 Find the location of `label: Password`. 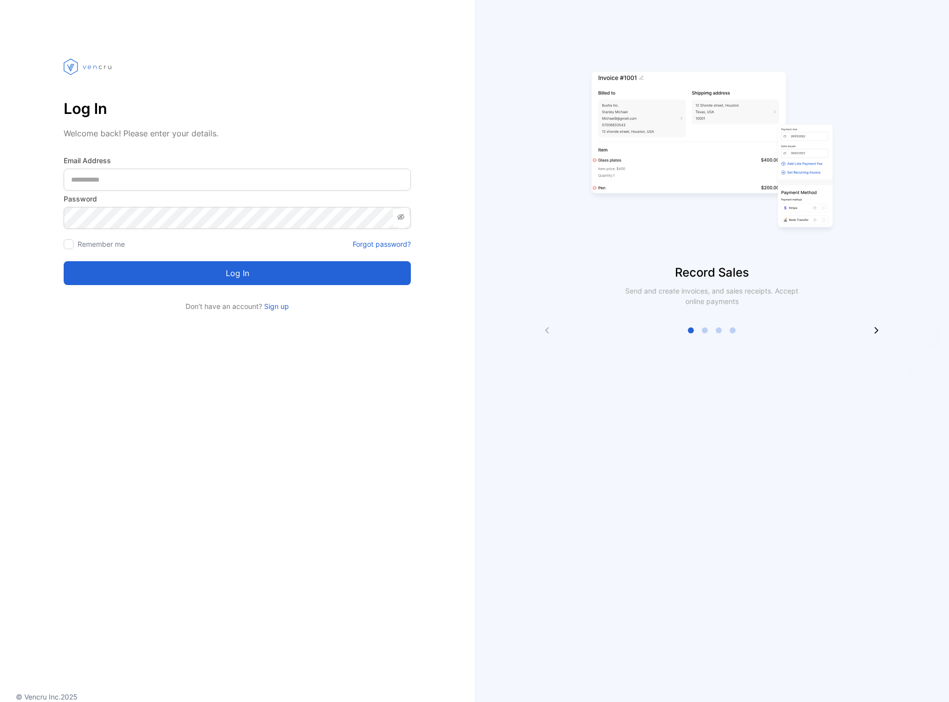

label: Password is located at coordinates (237, 198).